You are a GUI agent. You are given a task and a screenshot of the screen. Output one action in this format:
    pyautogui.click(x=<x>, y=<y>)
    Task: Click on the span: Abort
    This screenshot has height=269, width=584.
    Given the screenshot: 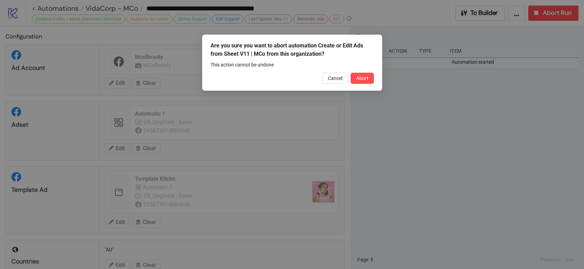 What is the action you would take?
    pyautogui.click(x=362, y=78)
    